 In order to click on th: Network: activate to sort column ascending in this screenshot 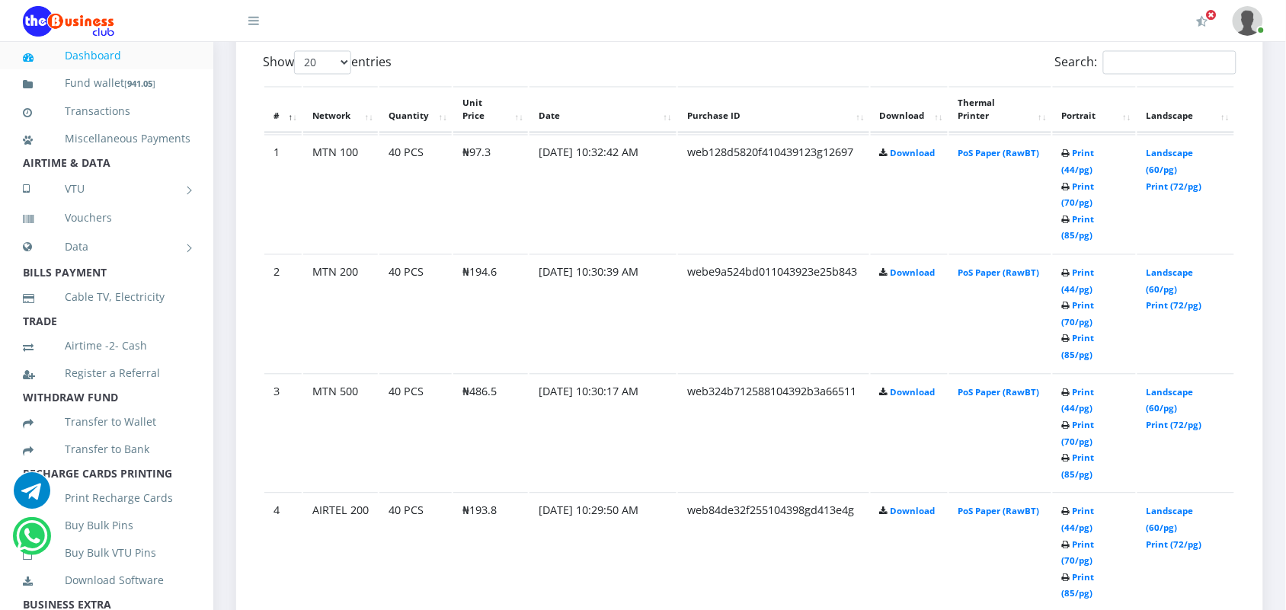, I will do `click(340, 110)`.